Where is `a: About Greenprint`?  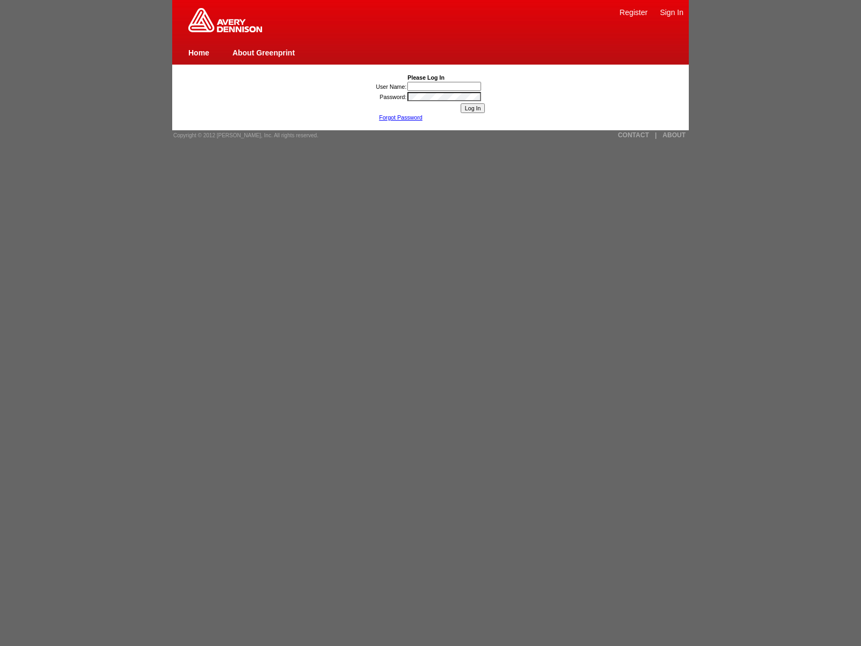 a: About Greenprint is located at coordinates (264, 53).